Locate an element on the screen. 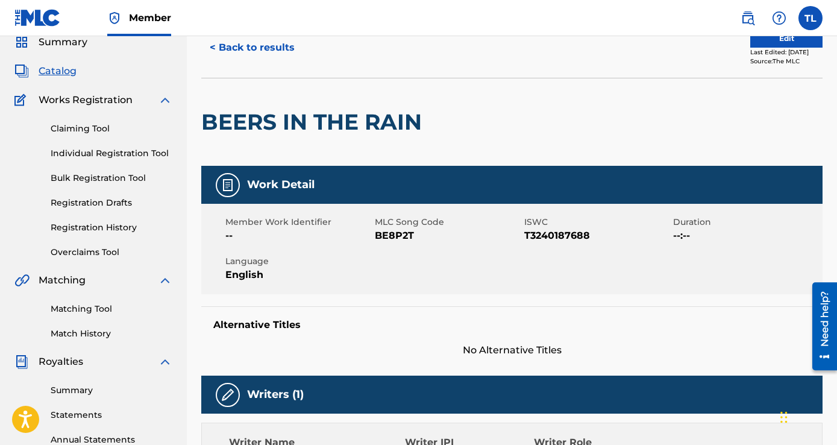  a: Statements is located at coordinates (112, 415).